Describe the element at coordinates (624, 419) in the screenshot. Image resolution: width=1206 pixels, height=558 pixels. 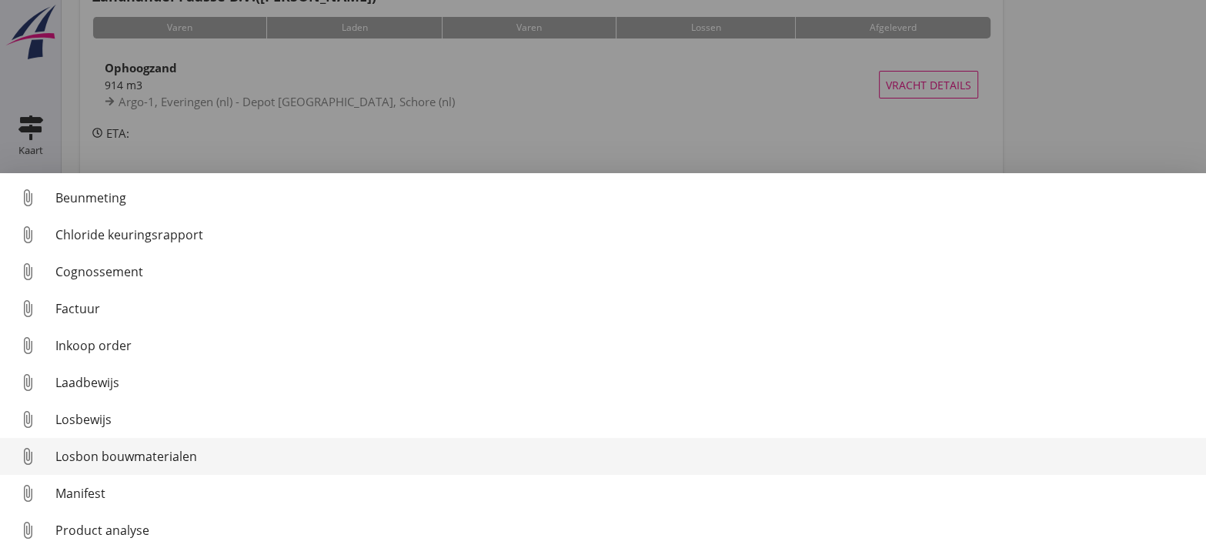
I see `div: Losbewijs` at that location.